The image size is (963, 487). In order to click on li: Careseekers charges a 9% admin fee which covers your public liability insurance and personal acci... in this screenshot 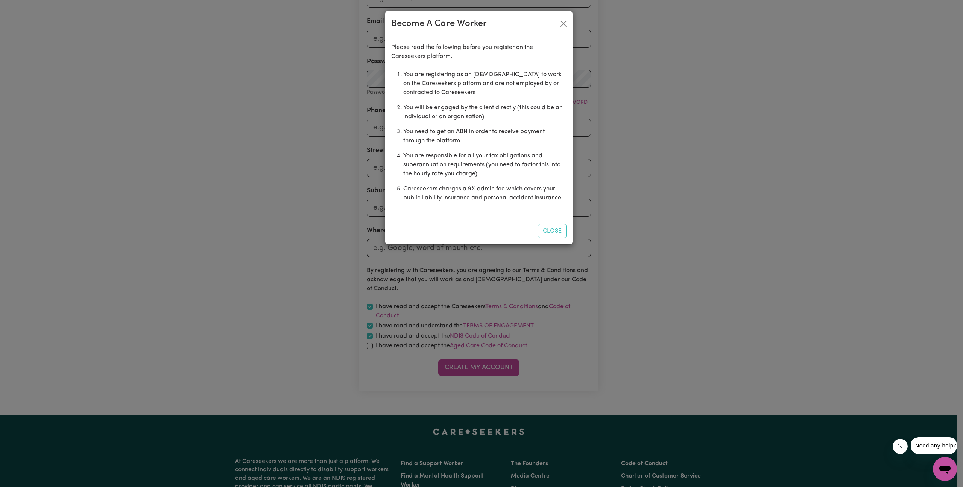, I will do `click(485, 193)`.